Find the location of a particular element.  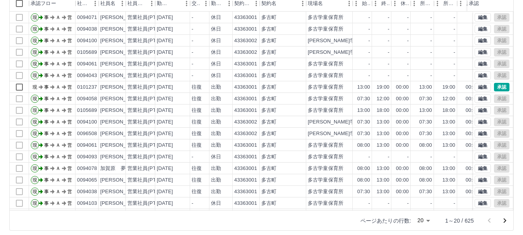

div: 08:00 is located at coordinates (363, 145).